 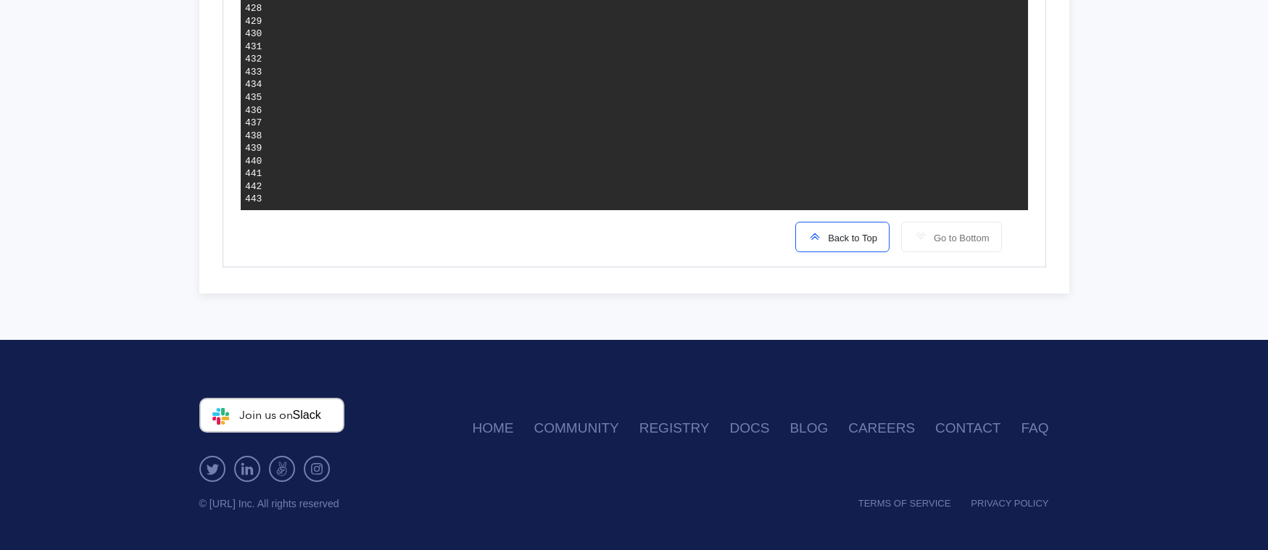 What do you see at coordinates (1044, 428) in the screenshot?
I see `a: FAQ` at bounding box center [1044, 428].